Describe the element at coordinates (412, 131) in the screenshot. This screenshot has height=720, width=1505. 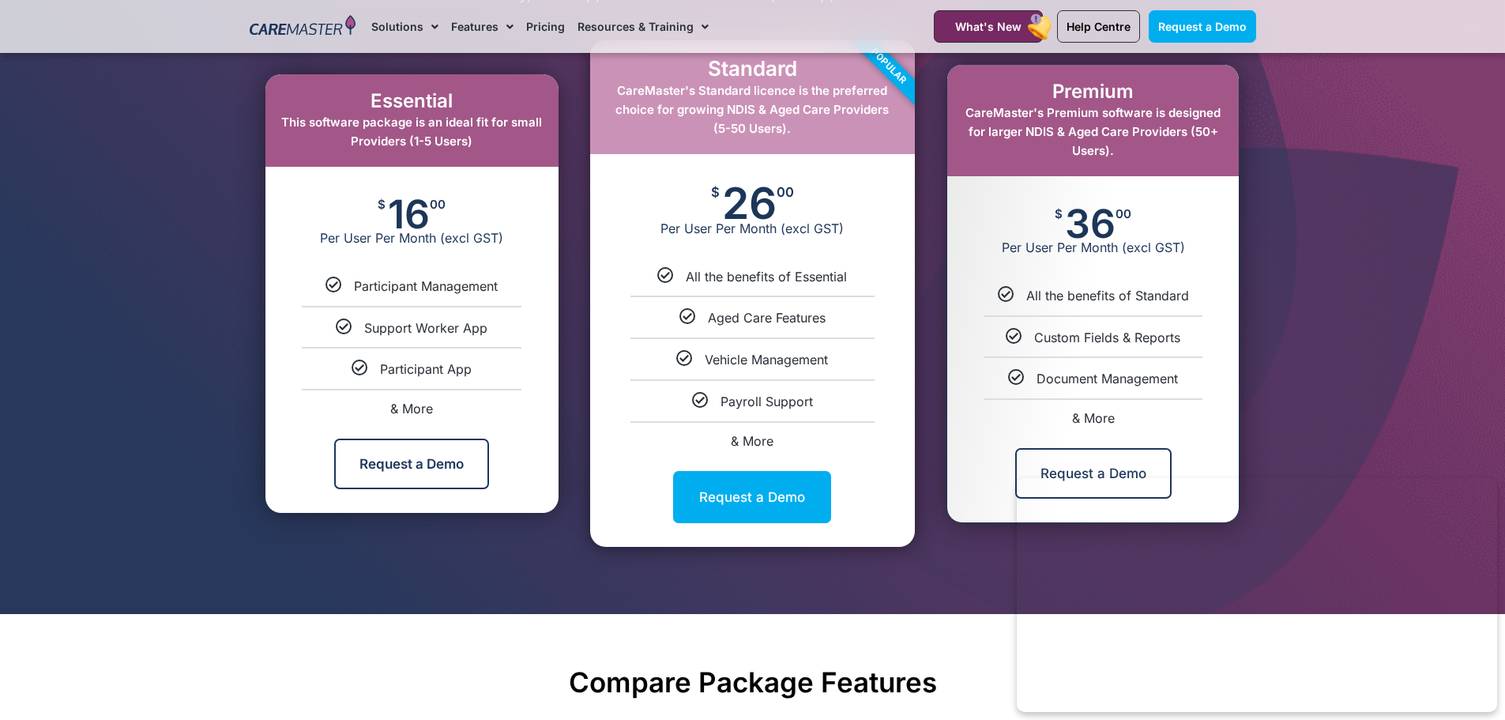
I see `span: This software package is an ideal fit for small Providers (1-5 Users)` at that location.